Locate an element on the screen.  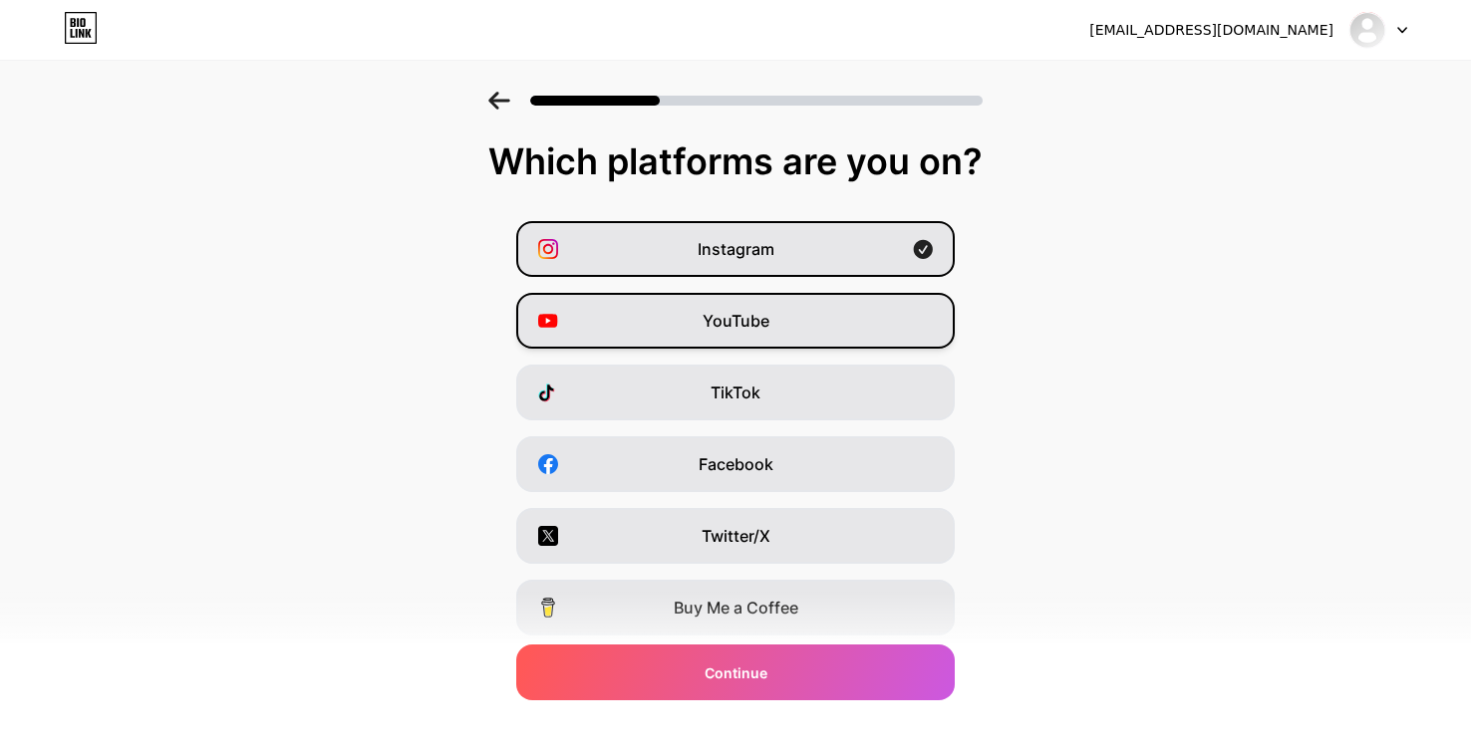
div: Which platforms are you on? is located at coordinates (735, 161).